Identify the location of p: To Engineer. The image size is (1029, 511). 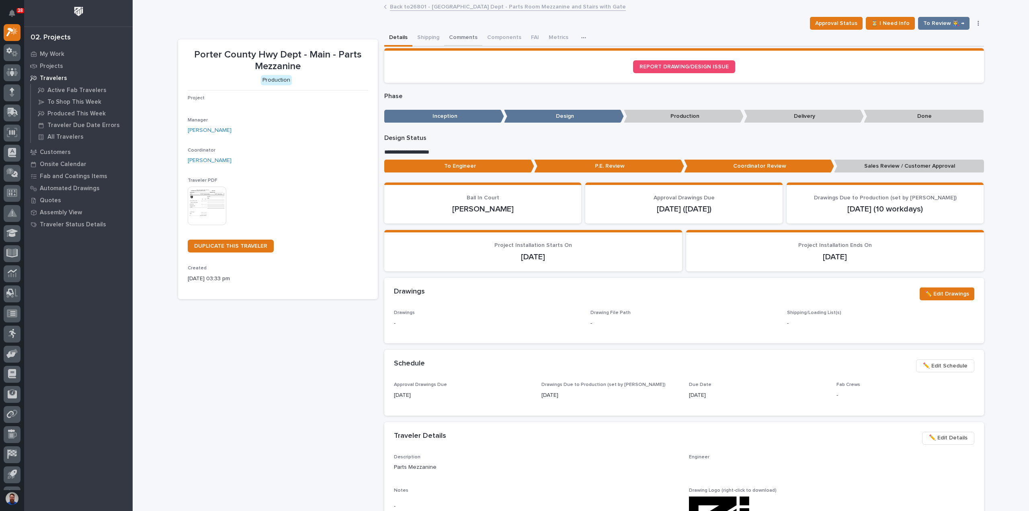
(459, 166).